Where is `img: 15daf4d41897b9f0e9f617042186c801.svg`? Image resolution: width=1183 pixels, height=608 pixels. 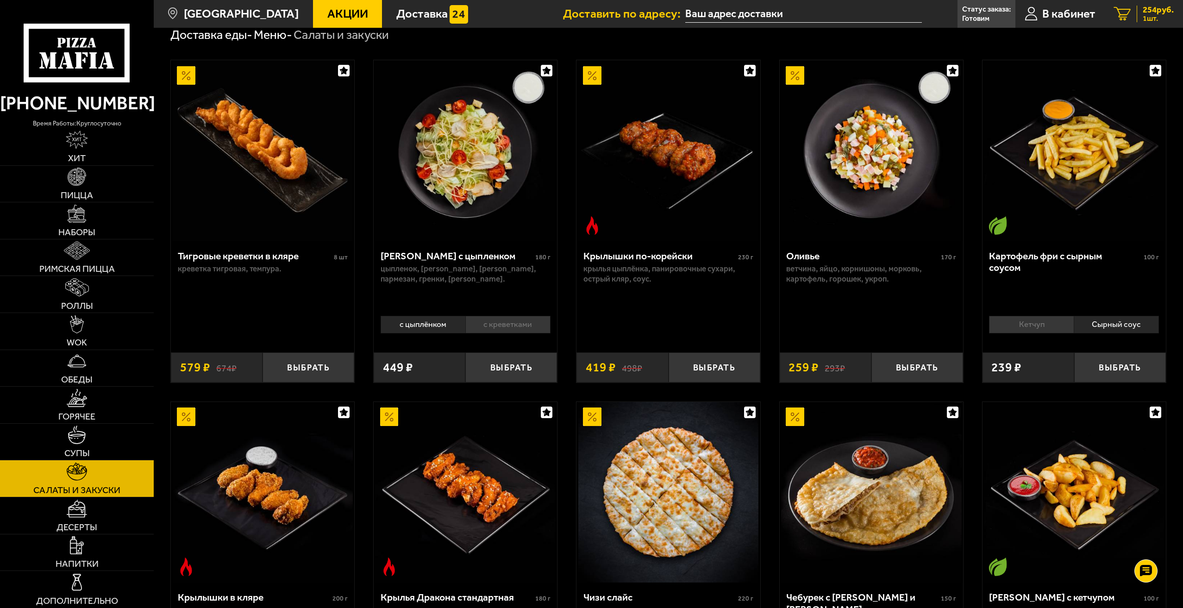
img: 15daf4d41897b9f0e9f617042186c801.svg is located at coordinates (459, 14).